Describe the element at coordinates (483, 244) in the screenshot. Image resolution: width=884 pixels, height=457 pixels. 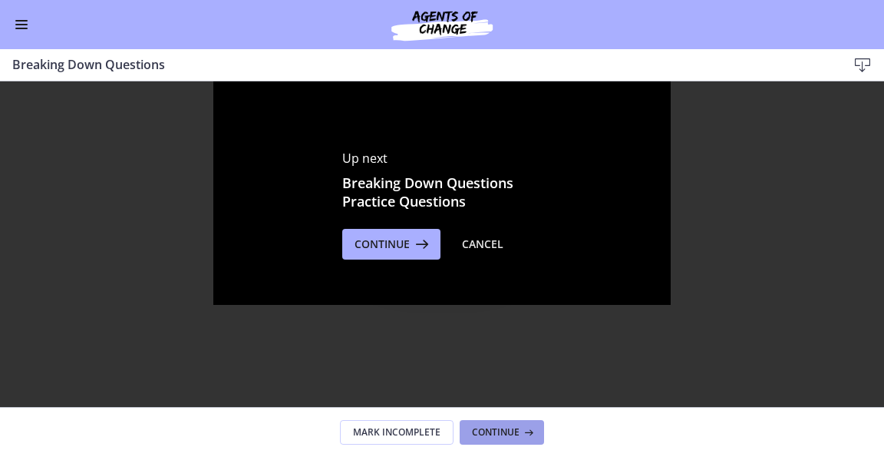
I see `button: Cancel` at that location.